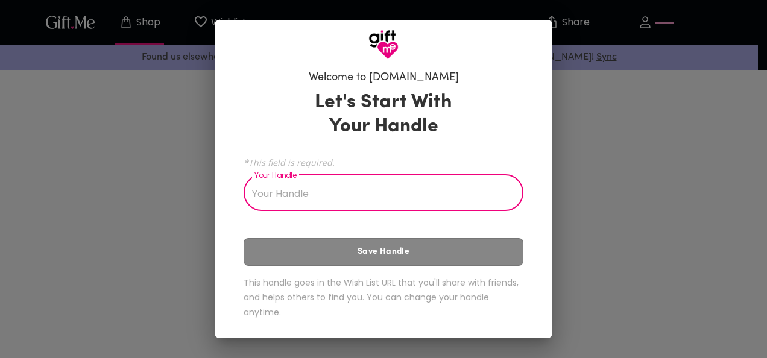 This screenshot has width=767, height=358. I want to click on img: GiftMe Logo, so click(383, 45).